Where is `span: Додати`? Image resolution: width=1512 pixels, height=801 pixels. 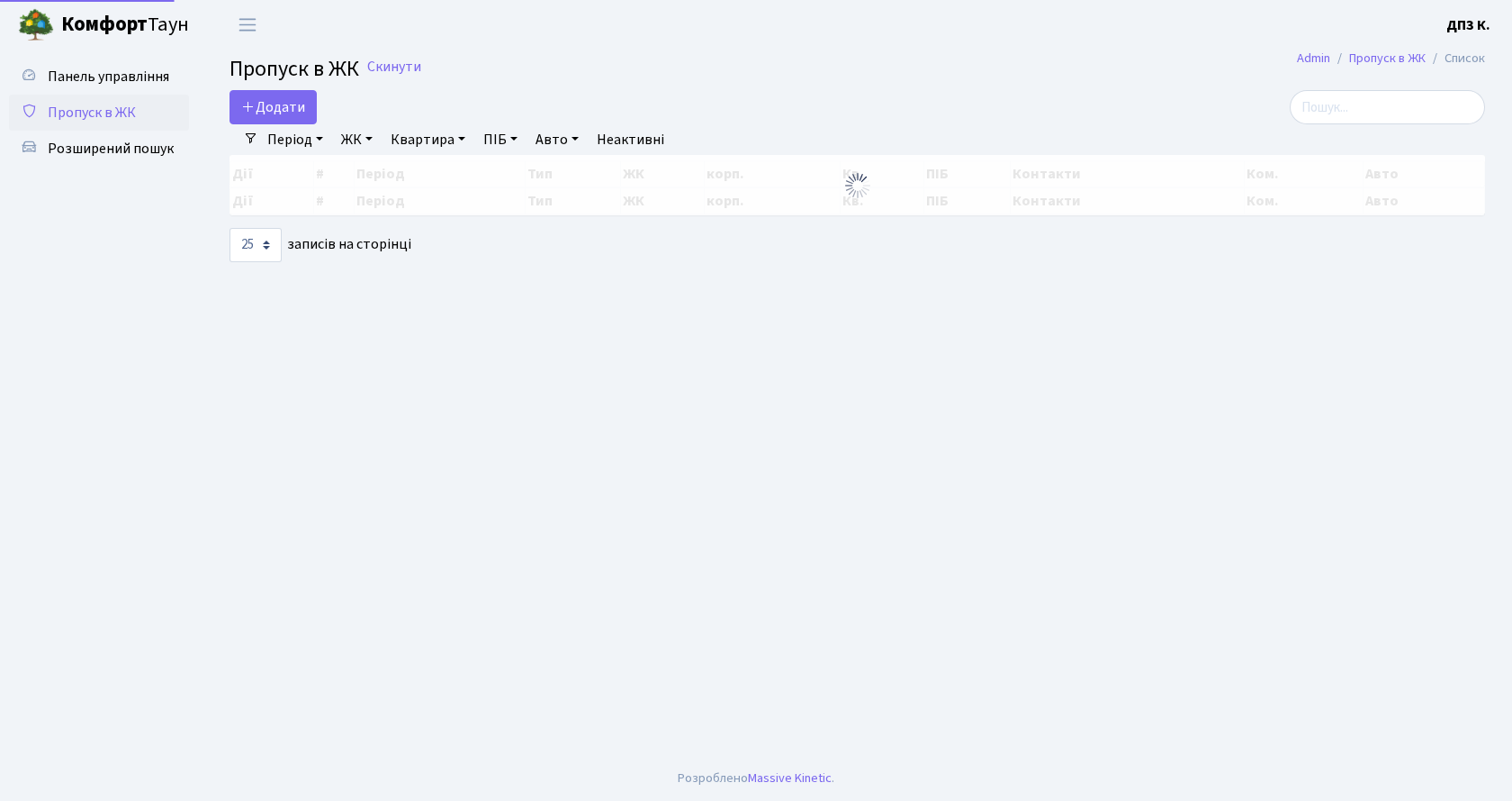 span: Додати is located at coordinates (273, 108).